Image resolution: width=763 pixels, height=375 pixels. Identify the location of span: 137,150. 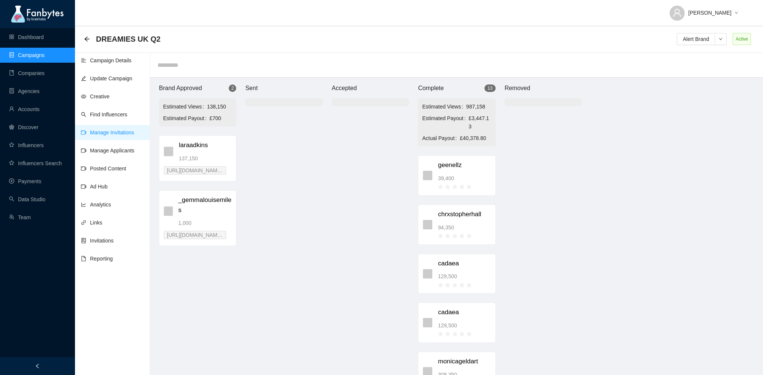
(188, 158).